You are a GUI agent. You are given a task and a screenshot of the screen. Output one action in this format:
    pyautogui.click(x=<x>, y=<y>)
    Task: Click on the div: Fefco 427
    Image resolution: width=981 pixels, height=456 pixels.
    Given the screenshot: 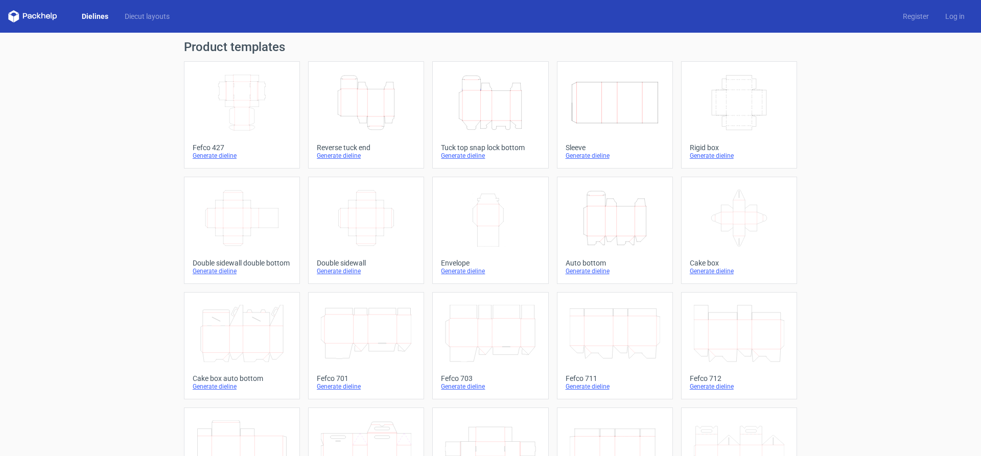 What is the action you would take?
    pyautogui.click(x=242, y=148)
    